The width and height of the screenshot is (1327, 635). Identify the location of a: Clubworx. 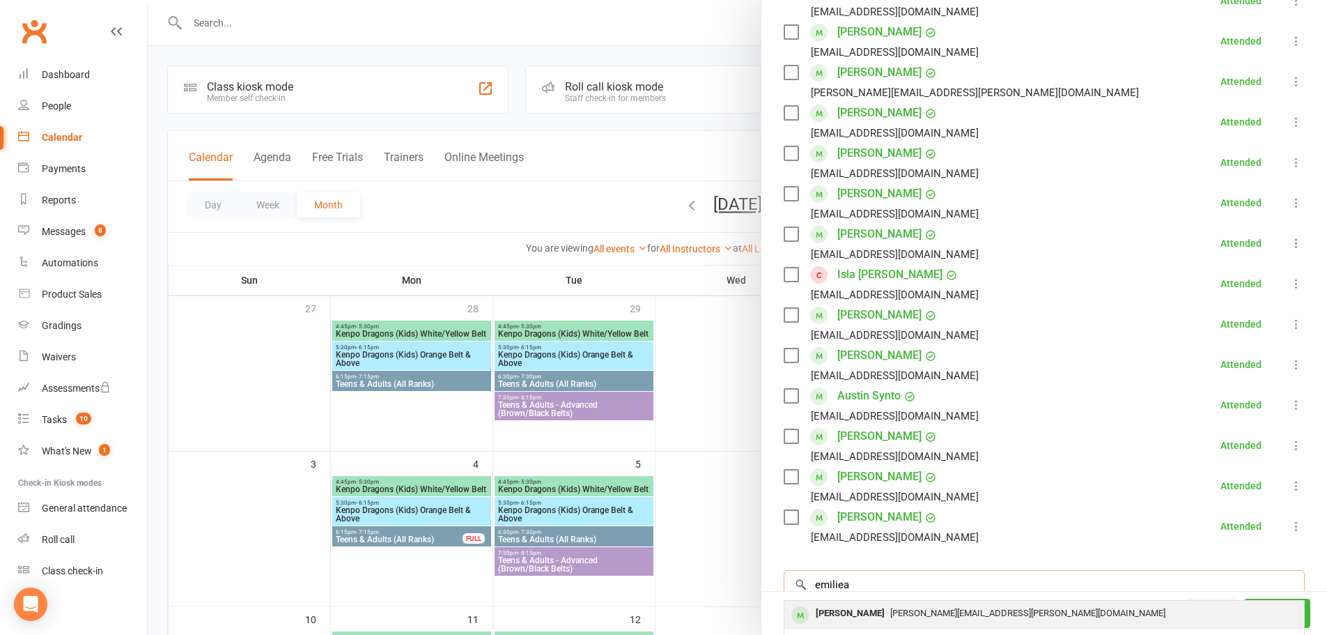
(34, 31).